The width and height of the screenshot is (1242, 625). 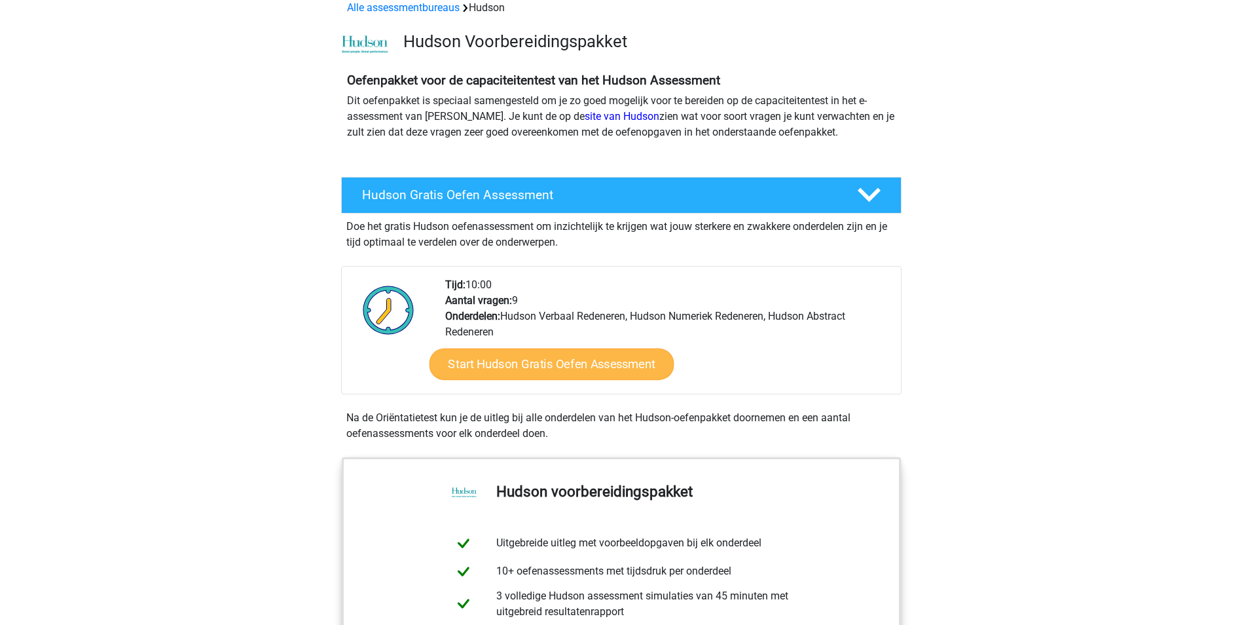 I want to click on h4: Hudson Gratis Oefen Assessment, so click(x=599, y=195).